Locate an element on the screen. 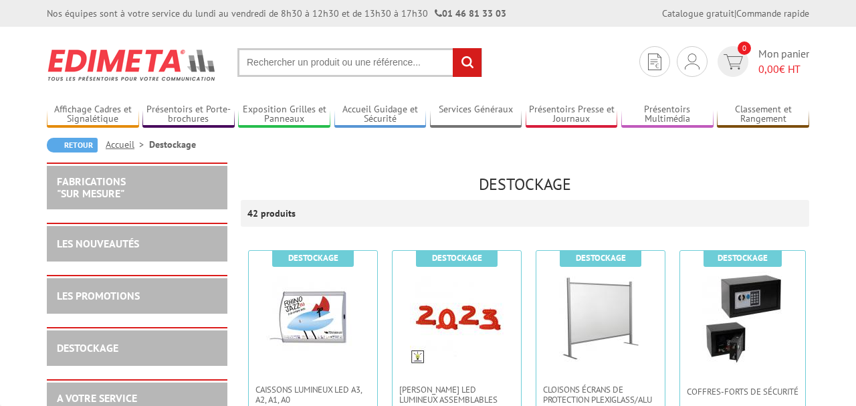  a: Commande rapide is located at coordinates (773, 13).